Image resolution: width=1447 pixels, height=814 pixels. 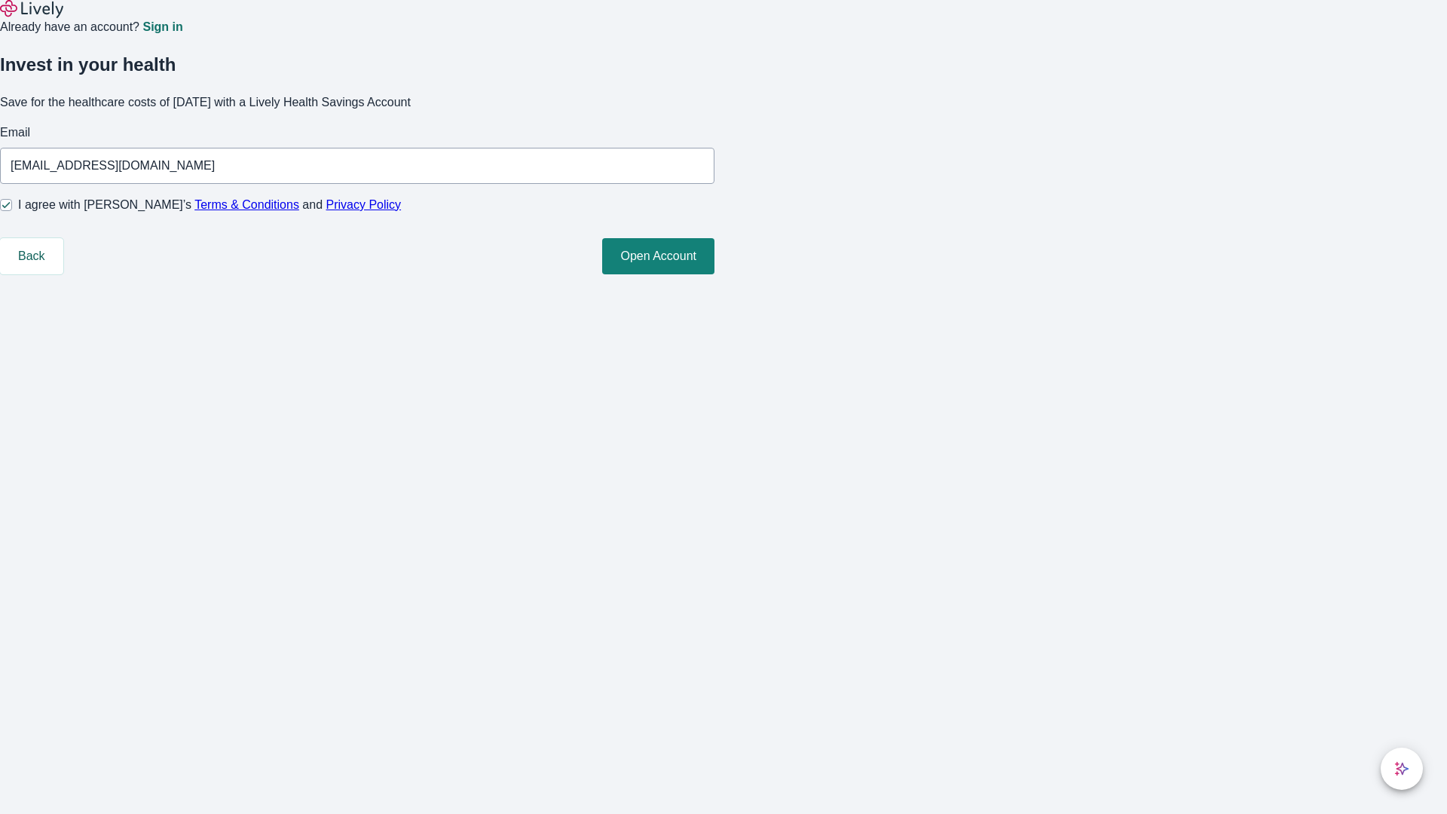 I want to click on div: Sign in, so click(x=162, y=27).